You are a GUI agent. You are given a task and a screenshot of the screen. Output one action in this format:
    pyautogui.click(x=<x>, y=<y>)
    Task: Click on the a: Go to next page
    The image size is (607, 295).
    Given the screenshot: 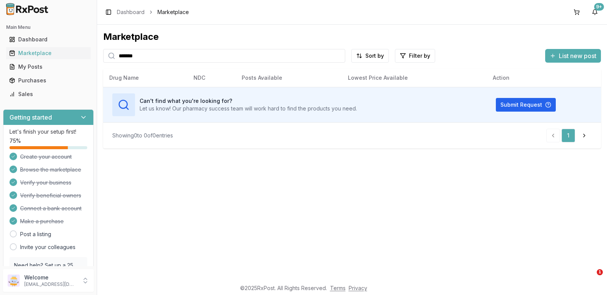 What is the action you would take?
    pyautogui.click(x=585, y=135)
    